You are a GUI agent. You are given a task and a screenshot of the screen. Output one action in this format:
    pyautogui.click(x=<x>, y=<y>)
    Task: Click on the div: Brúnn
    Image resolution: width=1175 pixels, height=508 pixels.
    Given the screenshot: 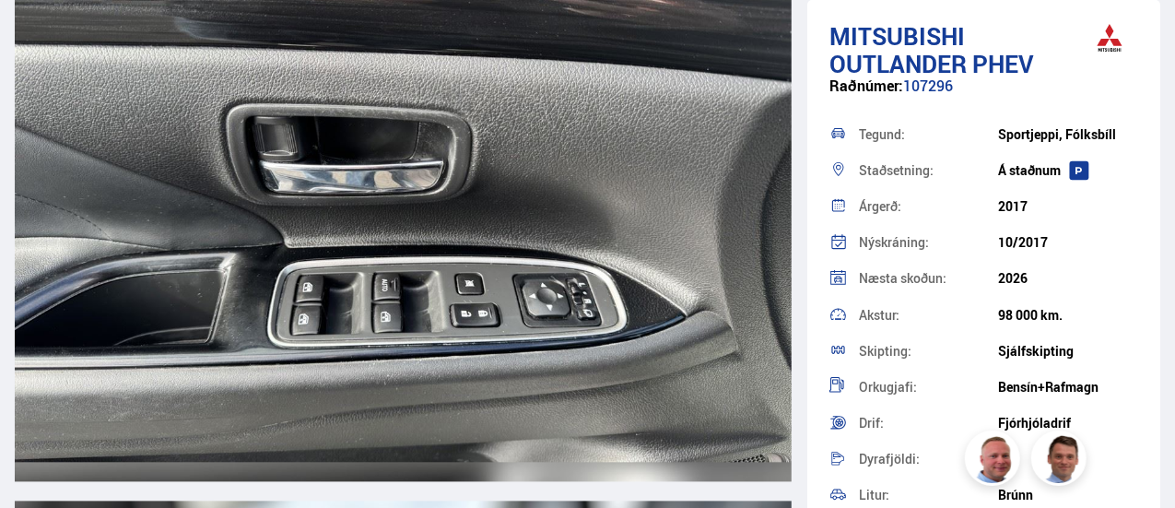 What is the action you would take?
    pyautogui.click(x=1068, y=495)
    